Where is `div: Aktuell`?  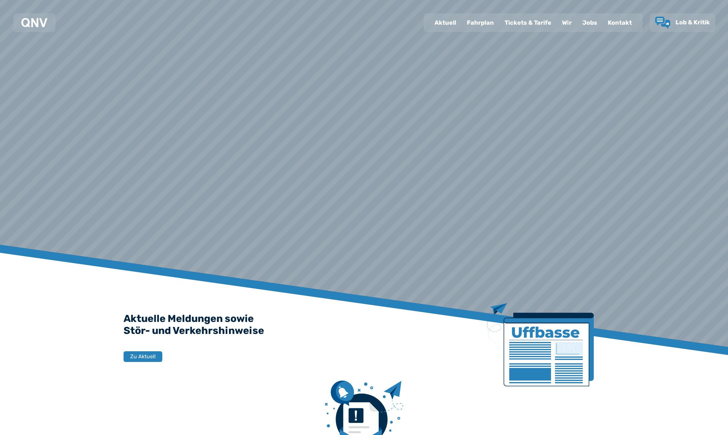
div: Aktuell is located at coordinates (445, 23).